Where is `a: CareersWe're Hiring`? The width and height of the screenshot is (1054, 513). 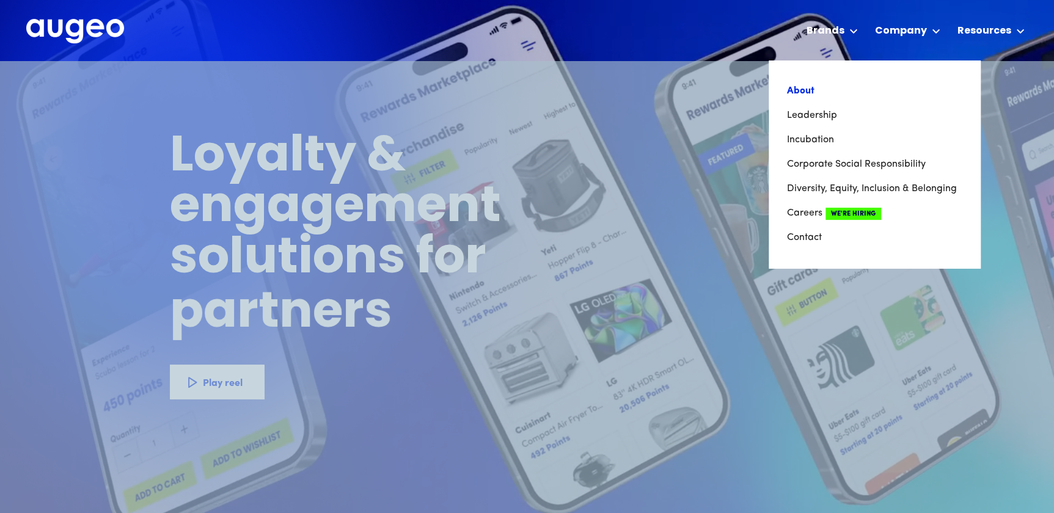 a: CareersWe're Hiring is located at coordinates (874, 213).